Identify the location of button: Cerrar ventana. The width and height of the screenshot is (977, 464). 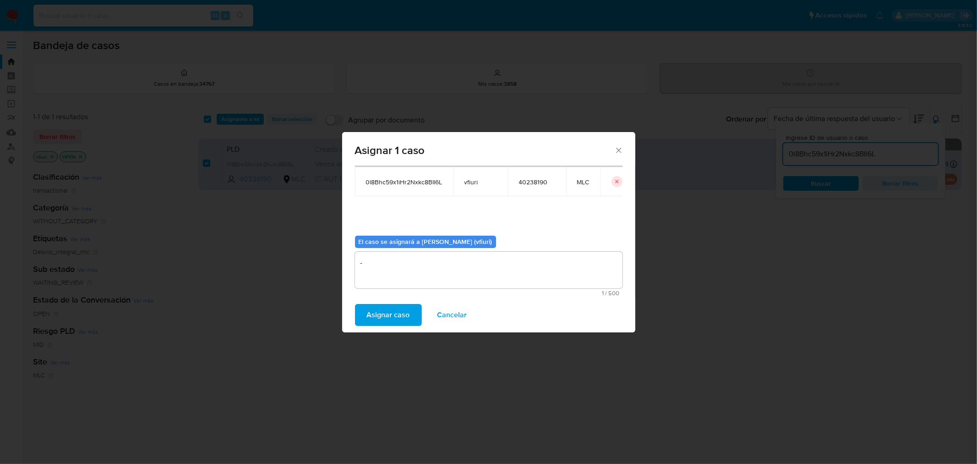
(618, 150).